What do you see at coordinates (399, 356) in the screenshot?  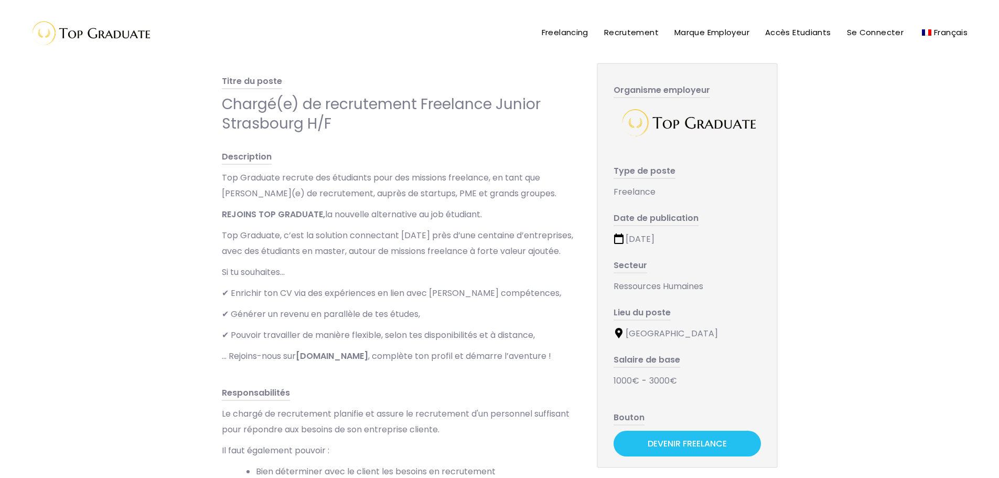 I see `p: … Rejoins-nous sur , complète ton profil et démarre l’aventure !` at bounding box center [399, 356].